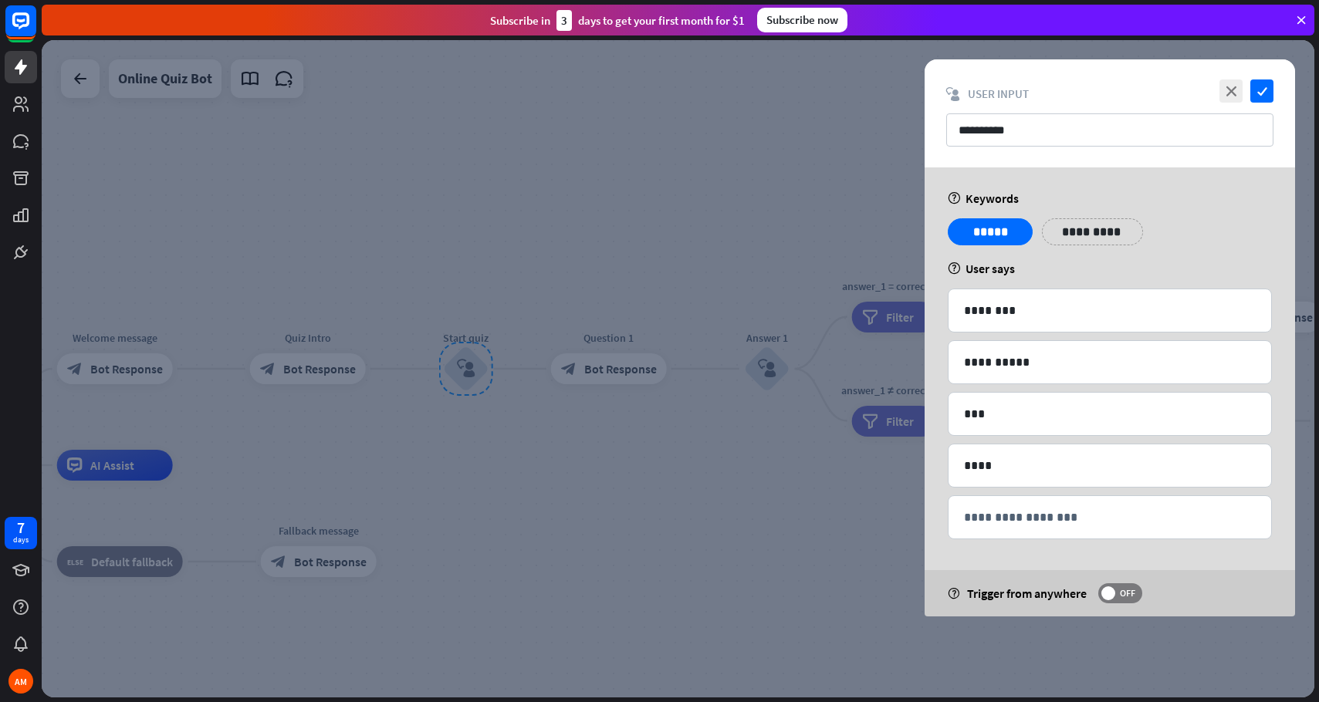 Image resolution: width=1319 pixels, height=702 pixels. Describe the element at coordinates (564, 20) in the screenshot. I see `div: 3` at that location.